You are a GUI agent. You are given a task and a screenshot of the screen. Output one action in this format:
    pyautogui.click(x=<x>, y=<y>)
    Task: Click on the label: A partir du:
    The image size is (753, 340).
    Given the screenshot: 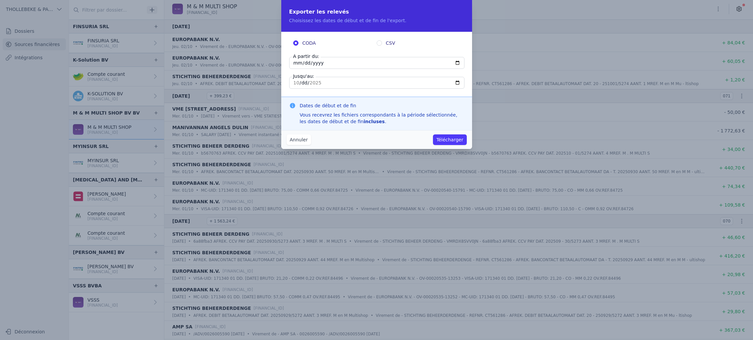 What is the action you would take?
    pyautogui.click(x=306, y=56)
    